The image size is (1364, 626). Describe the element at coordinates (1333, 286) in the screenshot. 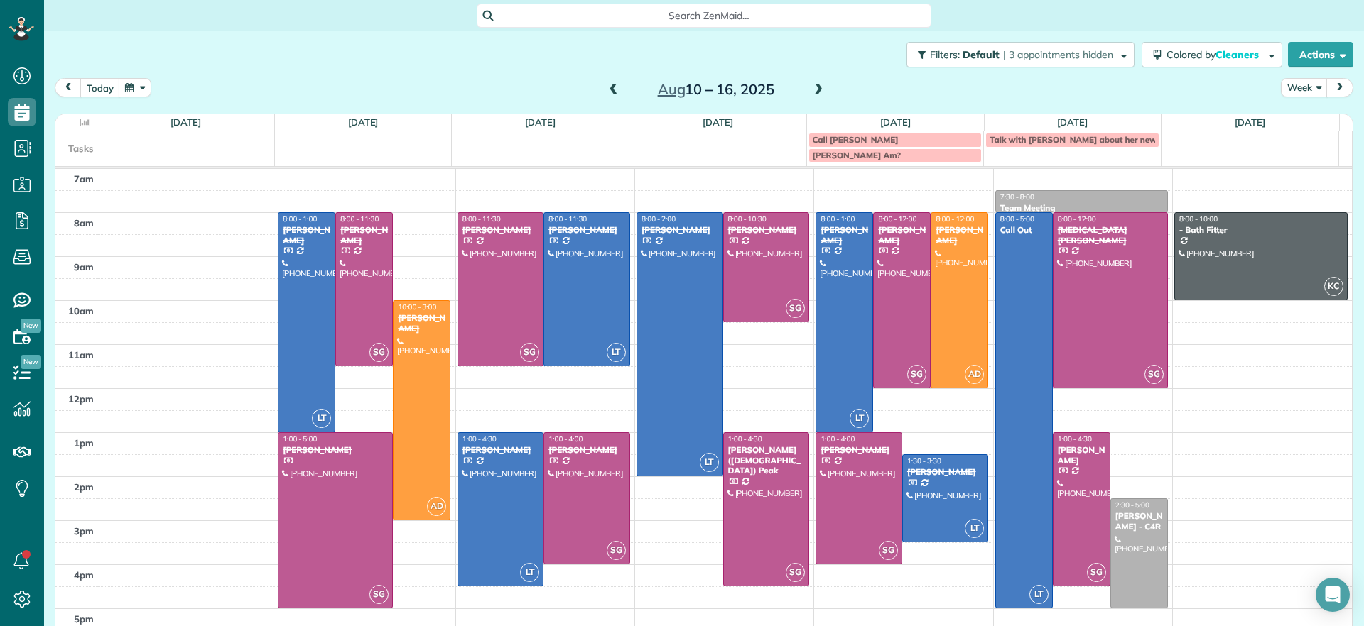

I see `span: KC` at that location.